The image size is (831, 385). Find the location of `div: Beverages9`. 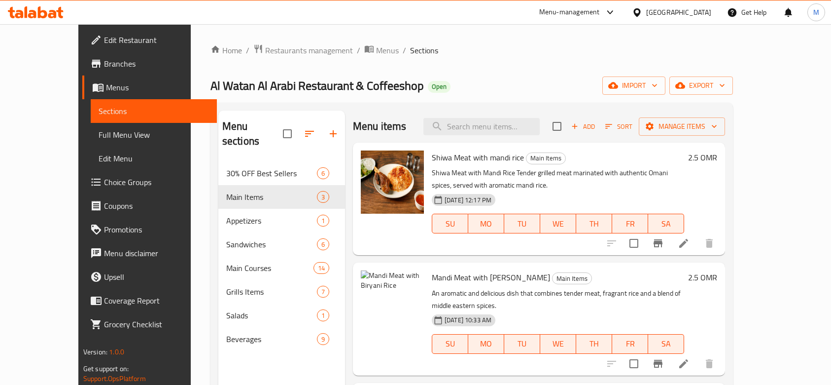

div: Beverages9 is located at coordinates (282, 339).